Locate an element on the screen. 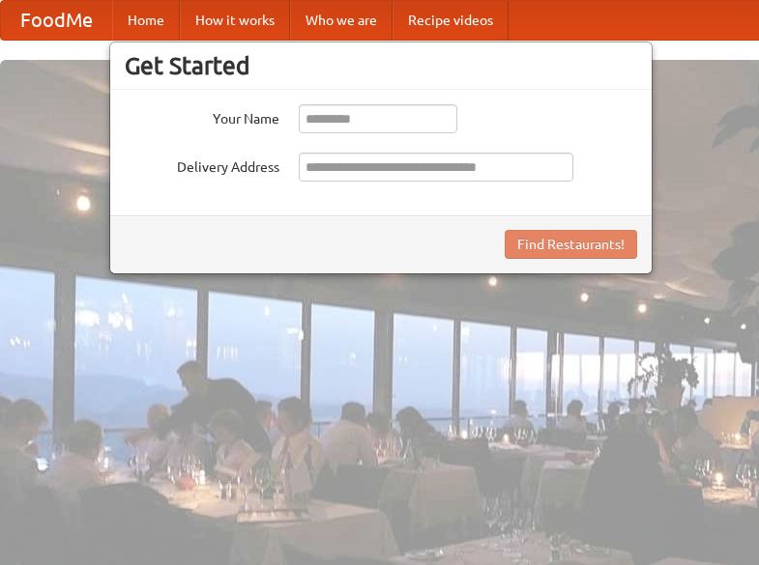  a: Recipe videos is located at coordinates (450, 20).